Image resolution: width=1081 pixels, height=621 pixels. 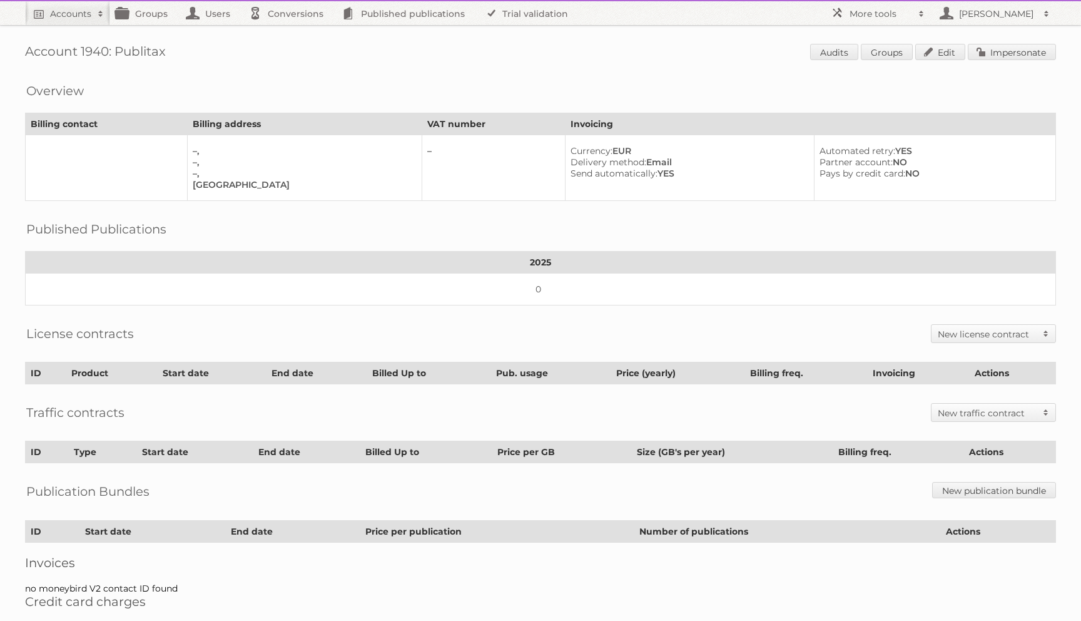 What do you see at coordinates (541, 262) in the screenshot?
I see `th: 2025` at bounding box center [541, 262].